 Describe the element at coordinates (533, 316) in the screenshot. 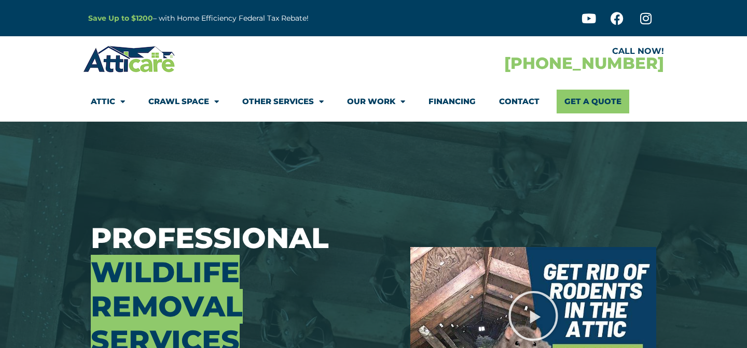

I see `div: Play Video` at that location.